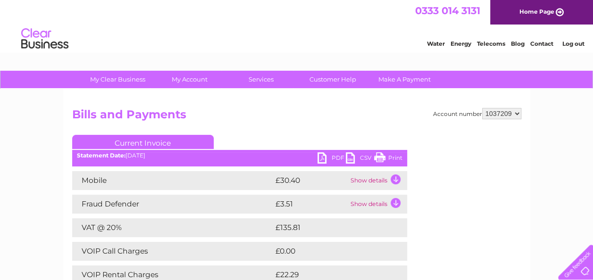  I want to click on a: Current Invoice, so click(143, 142).